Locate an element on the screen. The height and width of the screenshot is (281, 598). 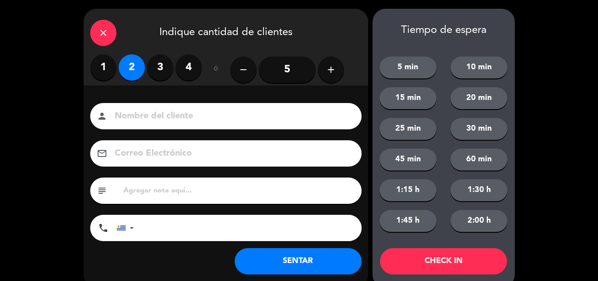
button: 1:15 h is located at coordinates (408, 190).